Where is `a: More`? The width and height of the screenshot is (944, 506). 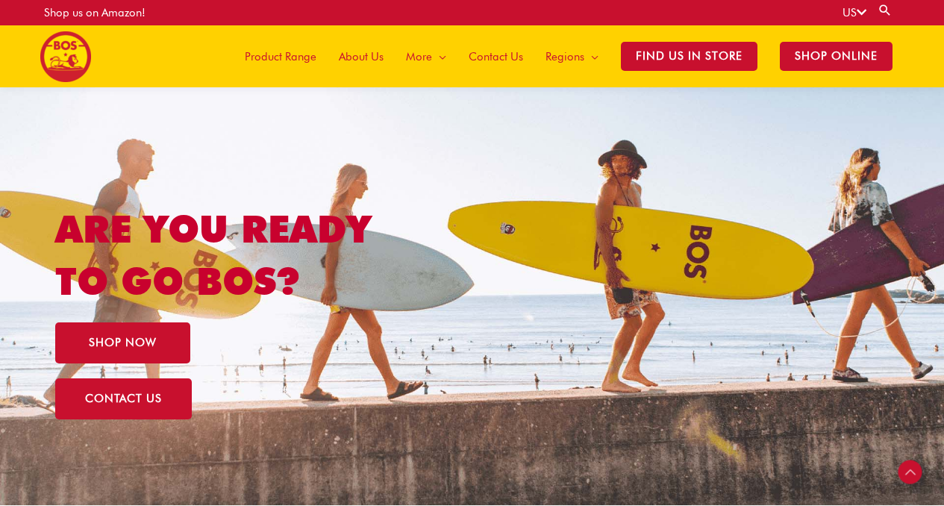
a: More is located at coordinates (426, 56).